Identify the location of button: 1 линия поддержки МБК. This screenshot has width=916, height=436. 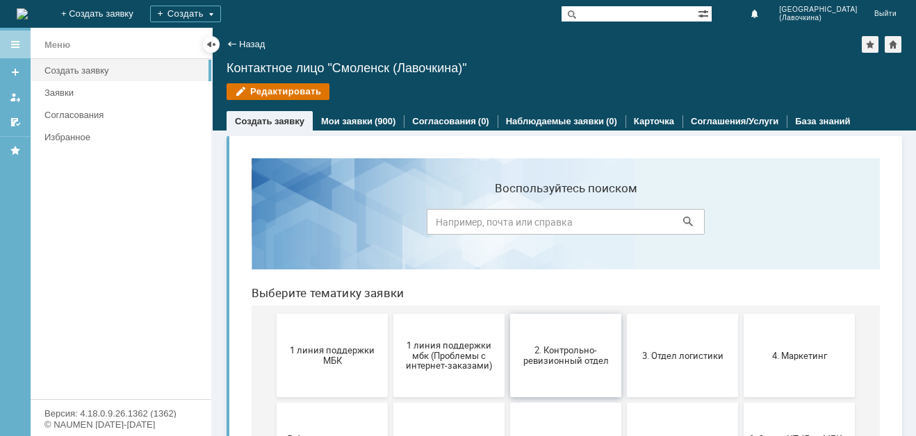
(92, 208).